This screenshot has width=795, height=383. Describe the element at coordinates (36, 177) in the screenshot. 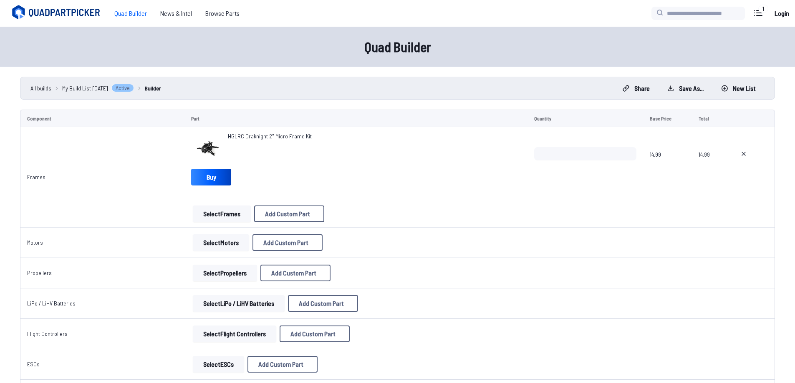

I see `a: Frames` at that location.